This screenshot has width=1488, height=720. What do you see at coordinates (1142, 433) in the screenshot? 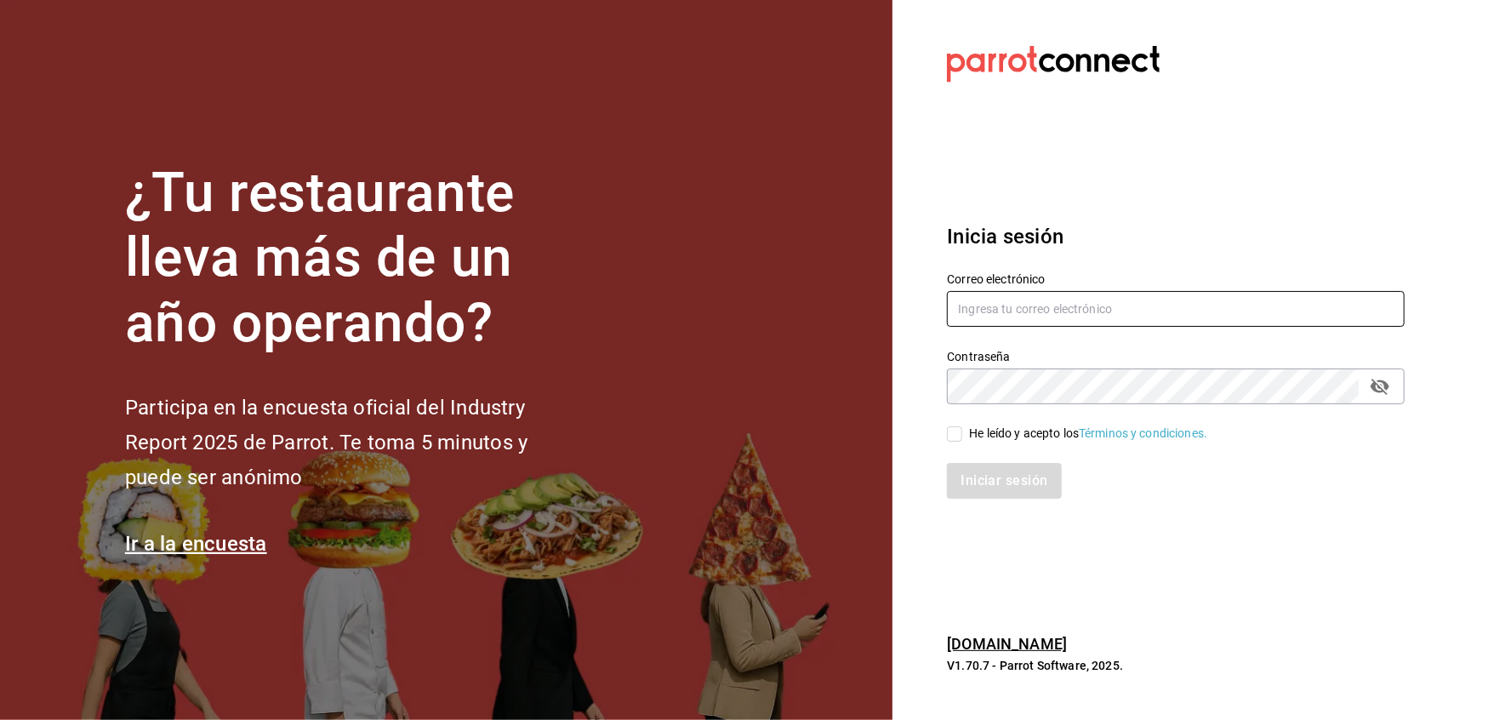
I see `a: Términos y condiciones.` at bounding box center [1142, 433].